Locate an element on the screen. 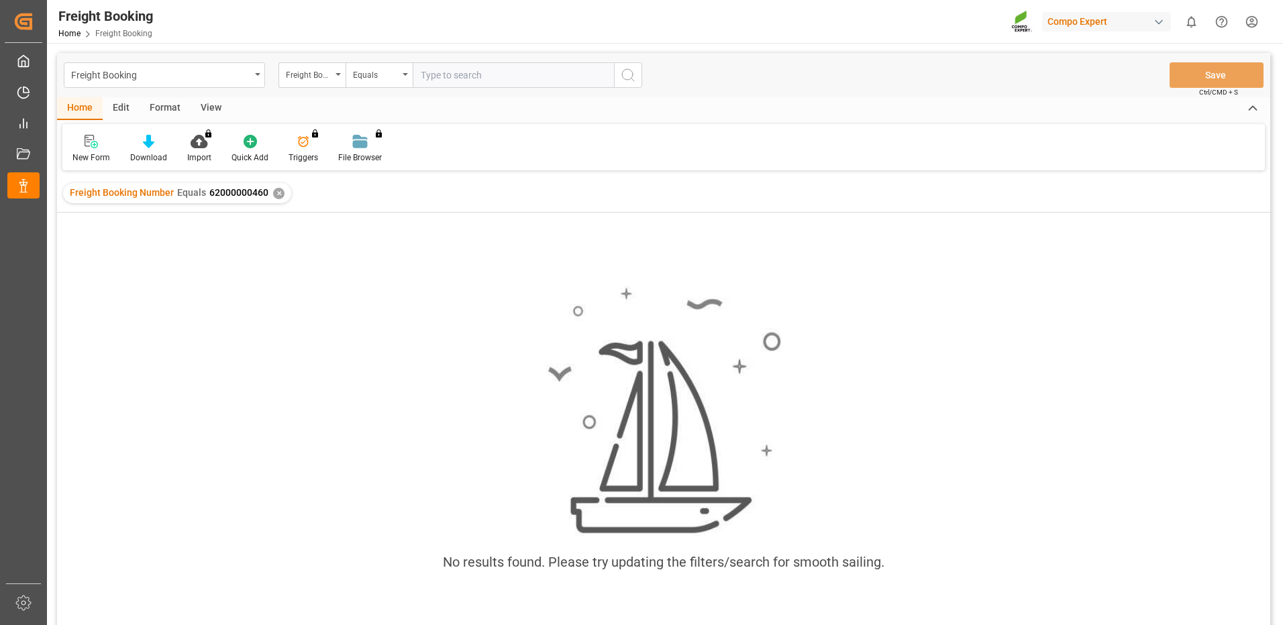  span: Ctrl/CMD + S is located at coordinates (1219, 92).